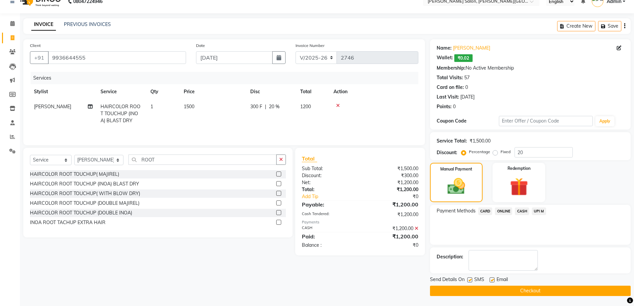 The width and height of the screenshot is (634, 306). What do you see at coordinates (63, 92) in the screenshot?
I see `th: Stylist` at bounding box center [63, 92].